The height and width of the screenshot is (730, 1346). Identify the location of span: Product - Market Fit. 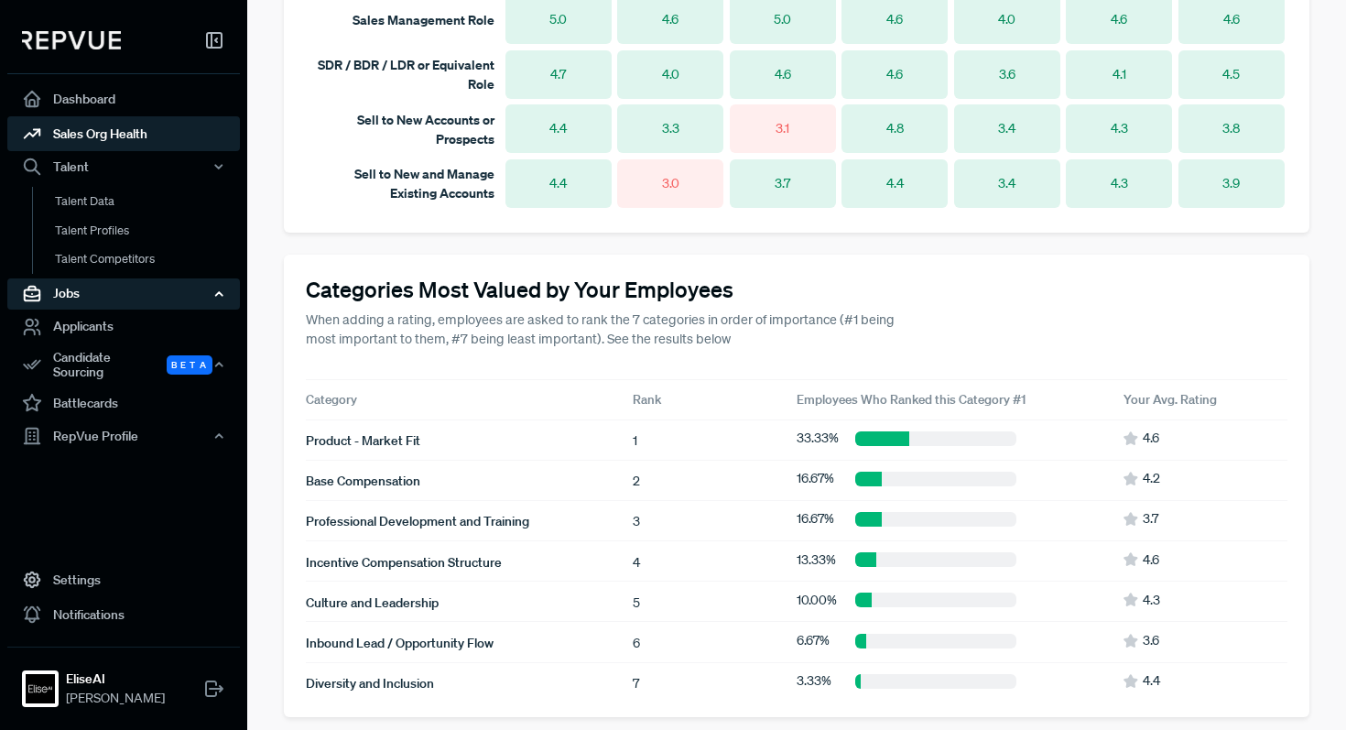
(362, 440).